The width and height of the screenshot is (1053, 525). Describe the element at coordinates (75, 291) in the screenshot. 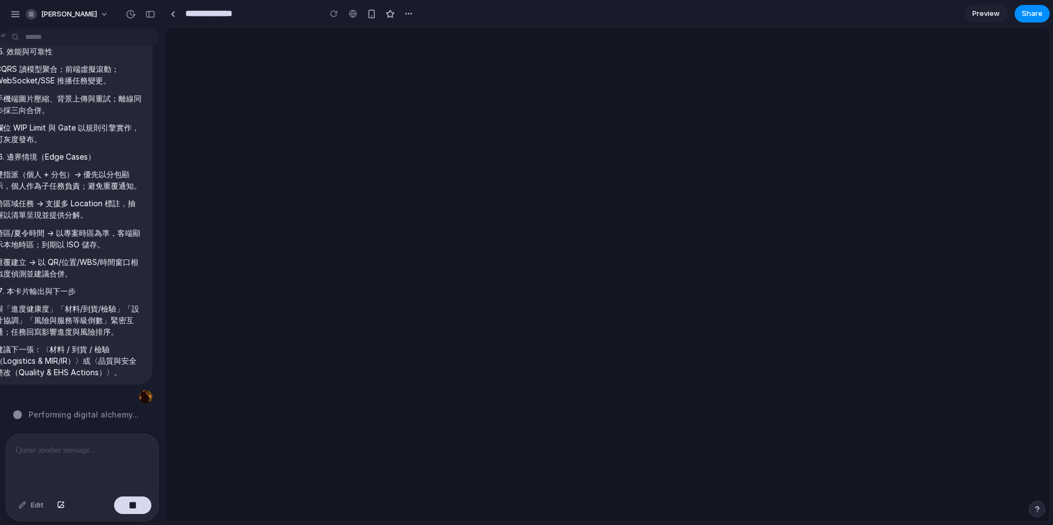

I see `li: 本卡片輸出與下一步` at that location.